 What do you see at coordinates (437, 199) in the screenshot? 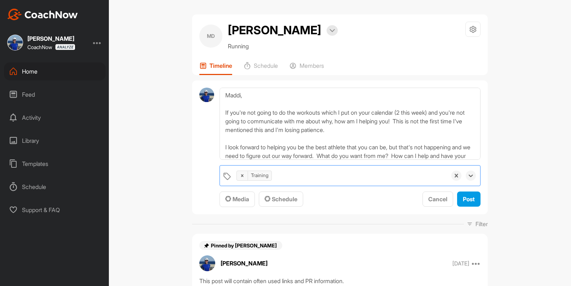
I see `span: Cancel` at bounding box center [437, 199].